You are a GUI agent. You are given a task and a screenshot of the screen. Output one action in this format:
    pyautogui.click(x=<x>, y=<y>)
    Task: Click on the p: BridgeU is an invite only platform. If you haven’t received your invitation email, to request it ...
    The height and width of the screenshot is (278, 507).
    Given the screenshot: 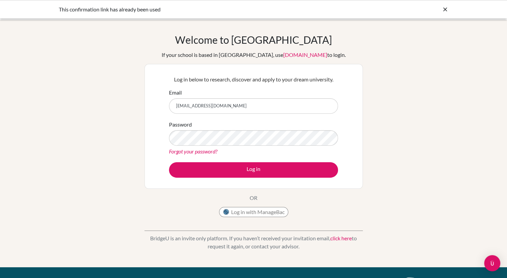 What is the action you would take?
    pyautogui.click(x=254, y=242)
    